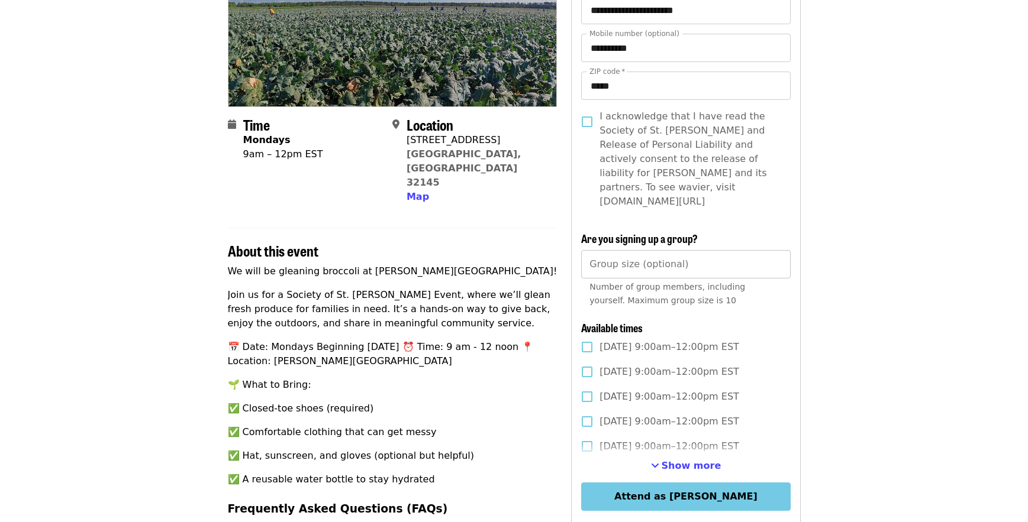 The image size is (1028, 522). What do you see at coordinates (392, 409) in the screenshot?
I see `p: ✅ Closed-toe shoes (required)` at bounding box center [392, 409].